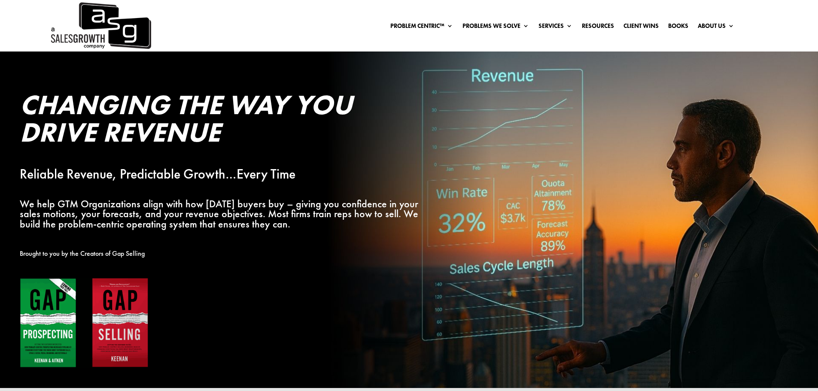 The width and height of the screenshot is (818, 391). Describe the element at coordinates (84, 323) in the screenshot. I see `img: Gap Books` at that location.